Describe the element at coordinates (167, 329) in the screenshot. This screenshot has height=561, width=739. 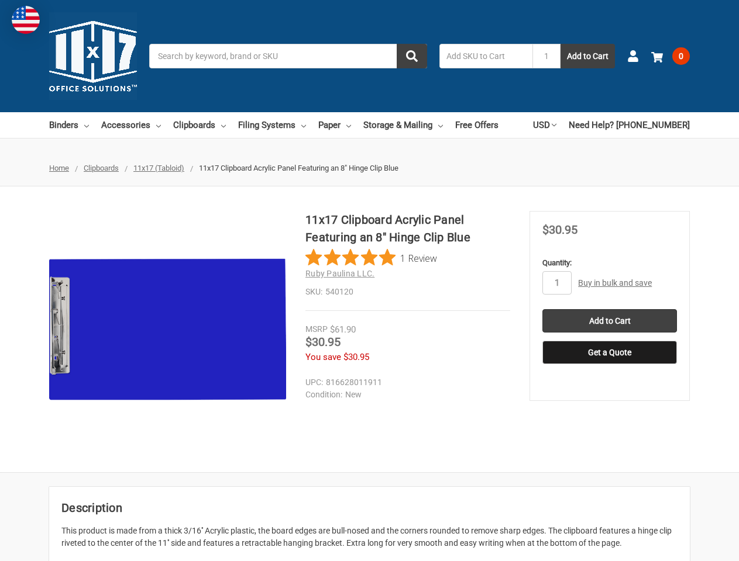
I see `img: 11x17 Clipboard Acrylic Panel Featuring an 8" Hinge Clip Blue` at that location.